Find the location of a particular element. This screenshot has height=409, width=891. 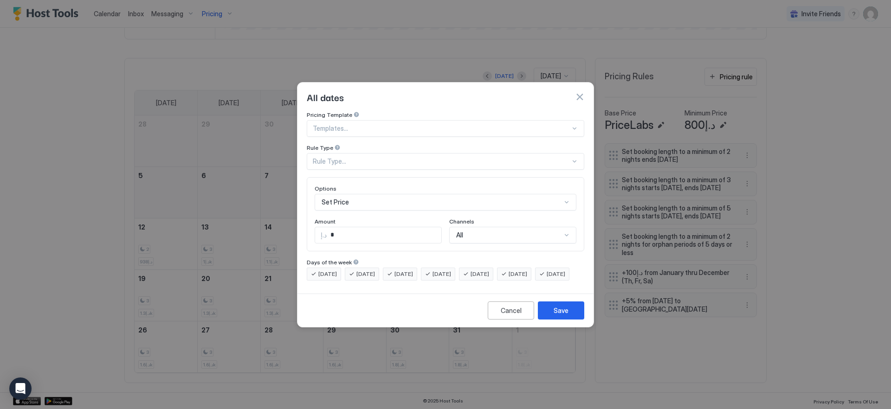

span: Days of the week is located at coordinates (329, 262).